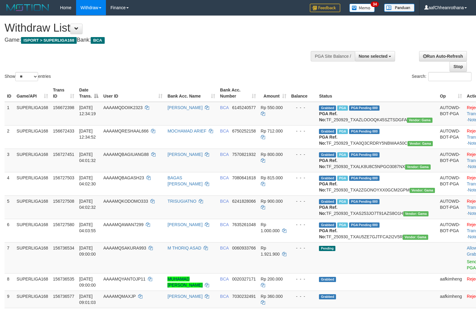 This screenshot has height=310, width=476. I want to click on span: AAAAMQSAKURA993, so click(124, 248).